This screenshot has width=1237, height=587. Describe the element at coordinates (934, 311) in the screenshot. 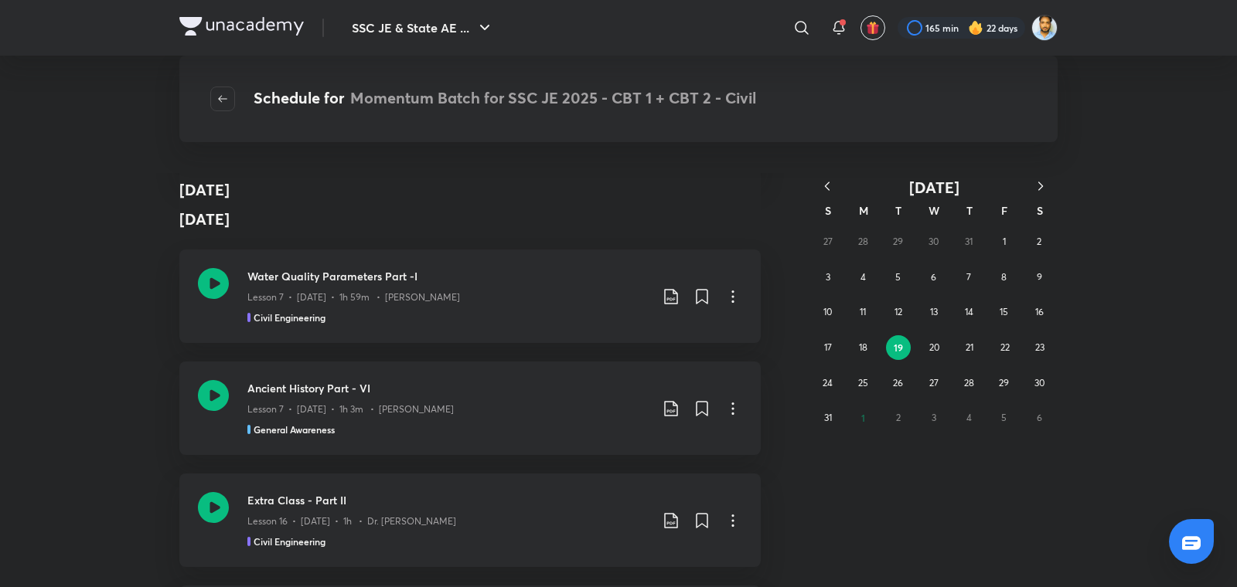

I see `abbr: August 13, 2025` at that location.